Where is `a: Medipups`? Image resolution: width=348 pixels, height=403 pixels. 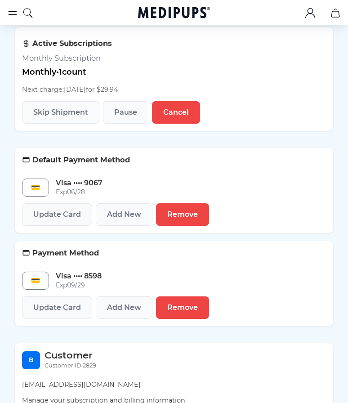
a: Medipups is located at coordinates (174, 13).